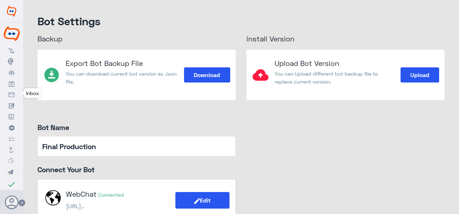  I want to click on button: Avatar, so click(12, 203).